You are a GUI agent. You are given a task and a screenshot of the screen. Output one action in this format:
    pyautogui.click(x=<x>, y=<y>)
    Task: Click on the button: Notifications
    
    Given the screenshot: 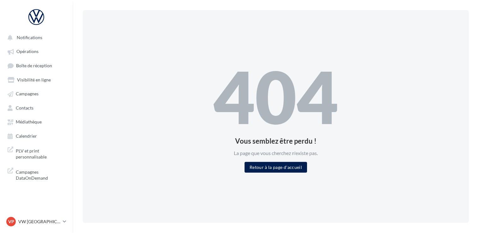 What is the action you would take?
    pyautogui.click(x=35, y=37)
    